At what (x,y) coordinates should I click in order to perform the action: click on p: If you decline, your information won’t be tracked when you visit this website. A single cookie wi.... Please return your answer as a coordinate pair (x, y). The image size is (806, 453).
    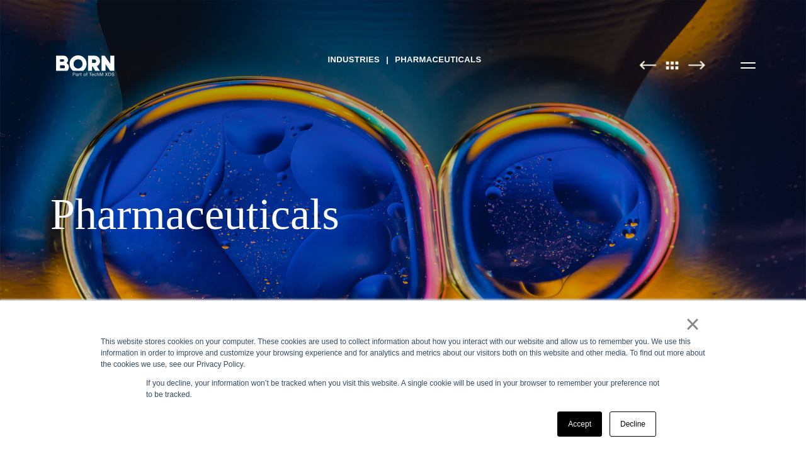
    Looking at the image, I should click on (403, 389).